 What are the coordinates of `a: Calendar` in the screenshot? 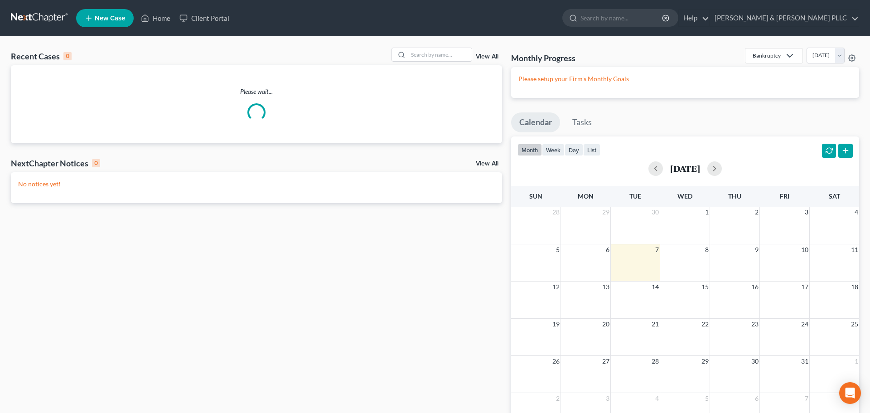 It's located at (536, 122).